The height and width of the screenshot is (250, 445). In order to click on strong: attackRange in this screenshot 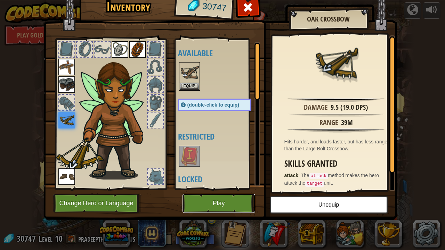, I will do `click(298, 194)`.